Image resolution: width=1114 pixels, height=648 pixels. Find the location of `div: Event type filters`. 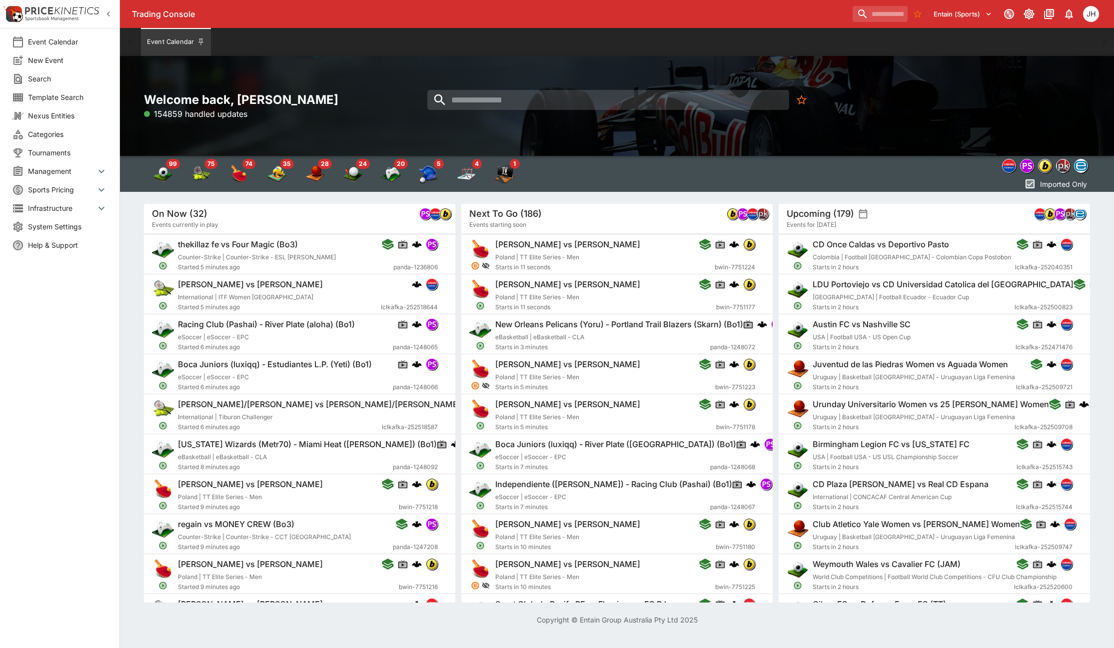

div: Event type filters is located at coordinates (1045, 166).